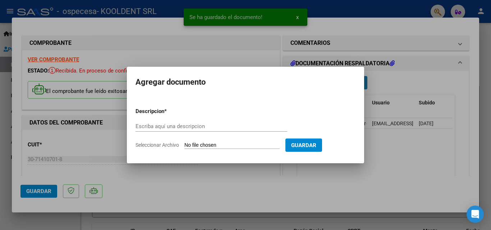 The width and height of the screenshot is (491, 230). I want to click on span: Guardar, so click(304, 146).